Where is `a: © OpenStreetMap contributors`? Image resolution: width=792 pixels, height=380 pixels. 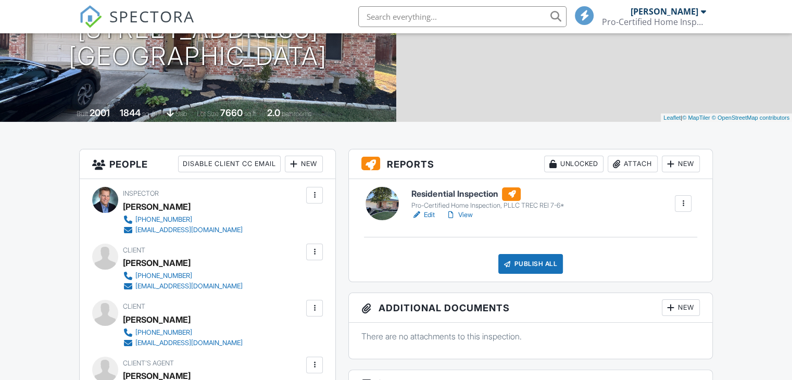 a: © OpenStreetMap contributors is located at coordinates (750, 118).